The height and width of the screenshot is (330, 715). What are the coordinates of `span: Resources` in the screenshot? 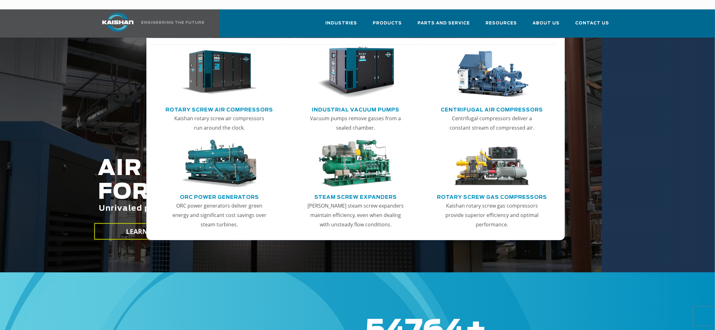 It's located at (501, 23).